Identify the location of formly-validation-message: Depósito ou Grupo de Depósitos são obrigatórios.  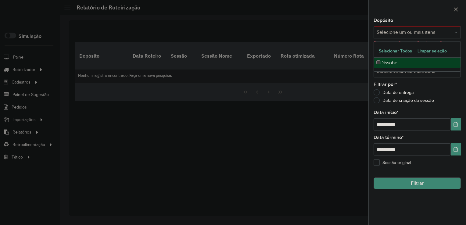
(409, 46).